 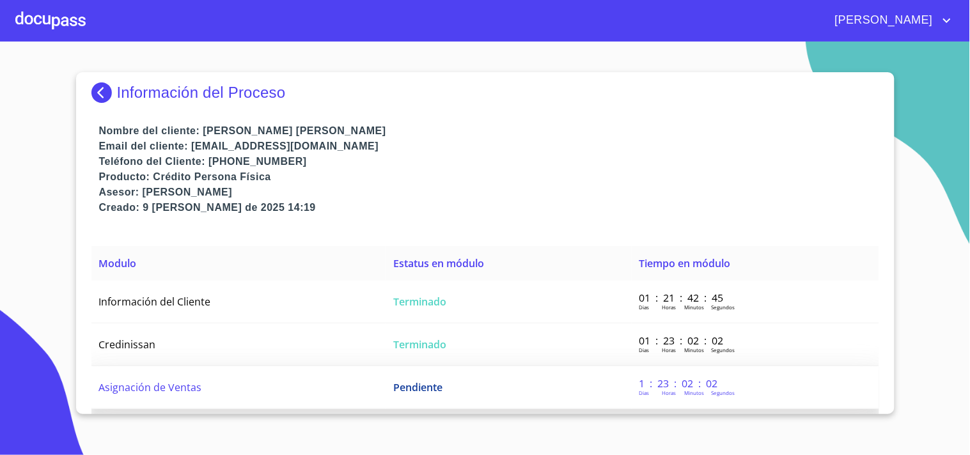 What do you see at coordinates (150, 387) in the screenshot?
I see `span: Asignación de Ventas` at bounding box center [150, 387].